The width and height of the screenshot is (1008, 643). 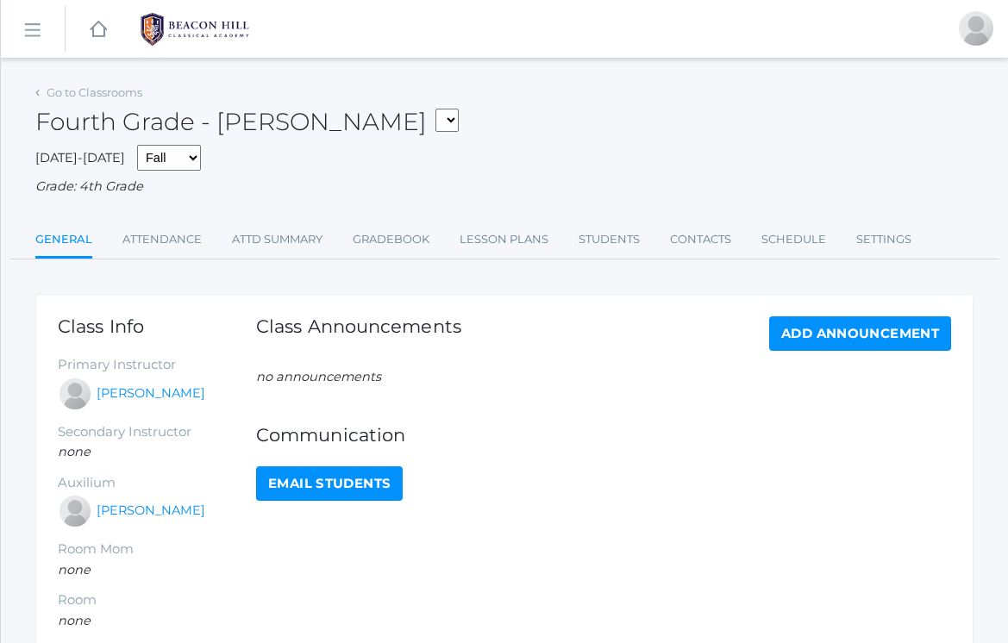 What do you see at coordinates (157, 432) in the screenshot?
I see `h5: Secondary Instructor` at bounding box center [157, 432].